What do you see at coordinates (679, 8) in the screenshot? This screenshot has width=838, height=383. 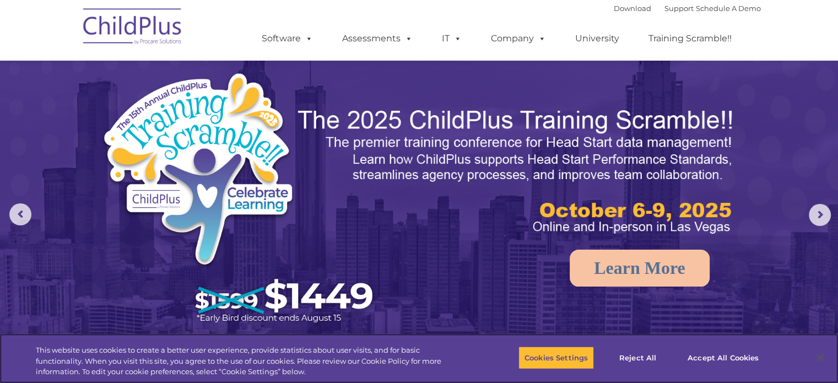 I see `a: Support` at bounding box center [679, 8].